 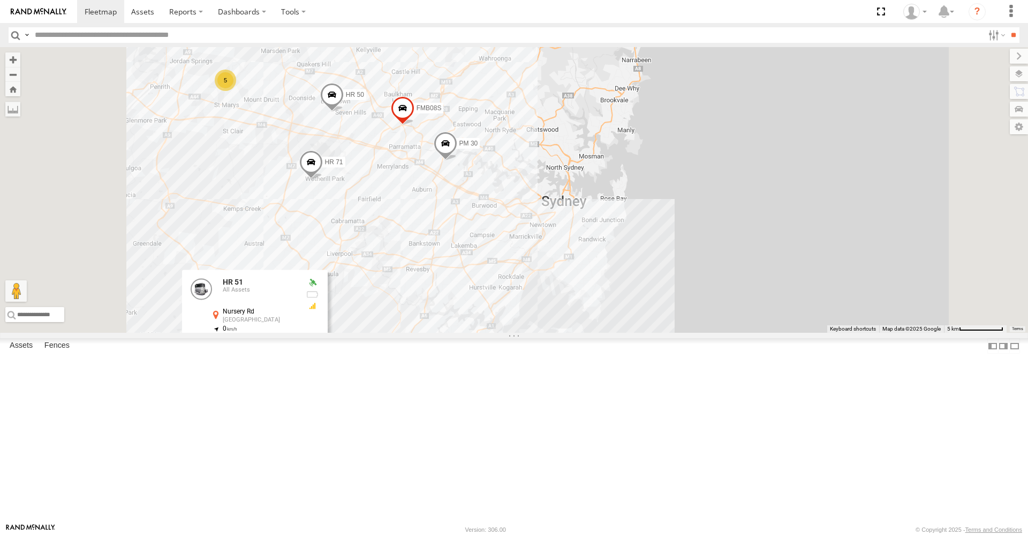 I want to click on a: HR 51, so click(x=233, y=283).